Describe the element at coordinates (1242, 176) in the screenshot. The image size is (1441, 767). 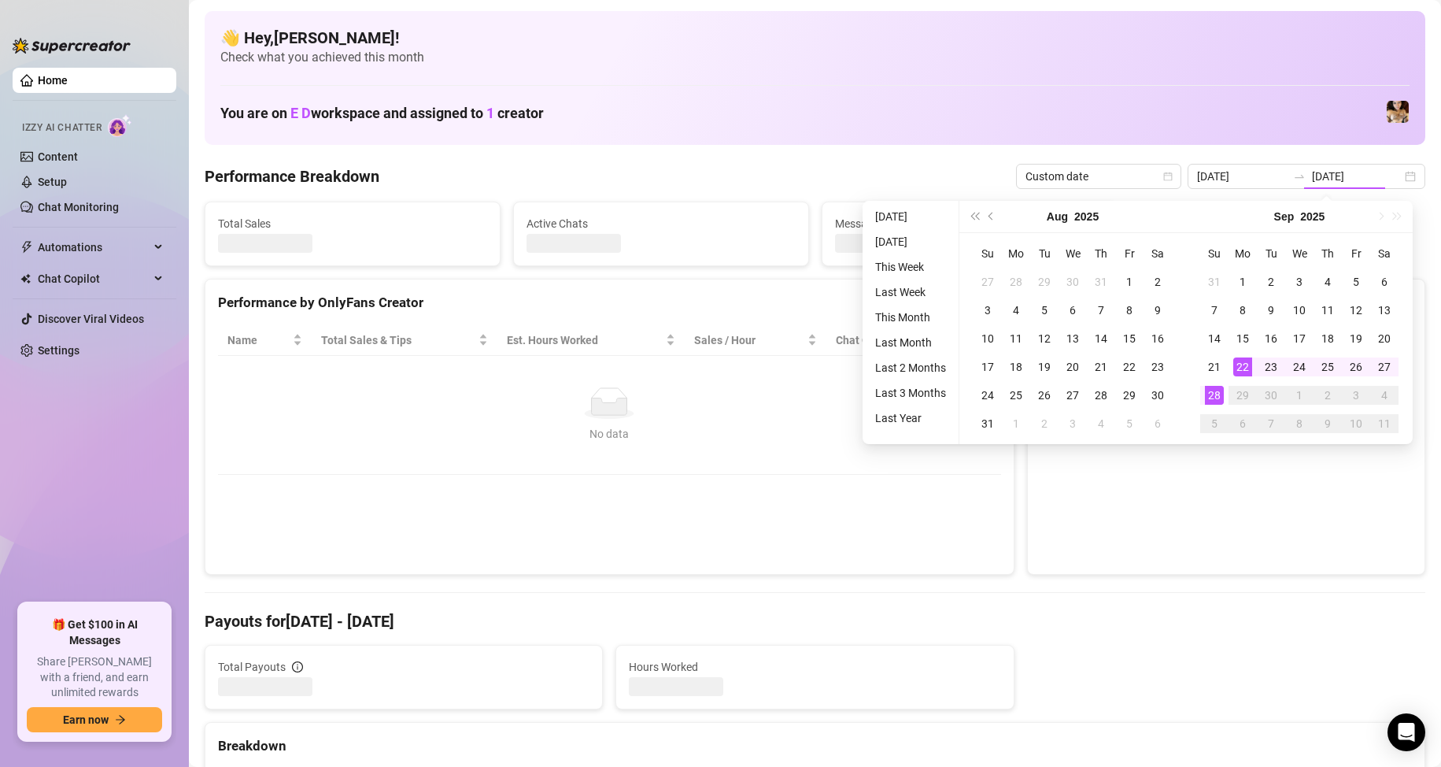
I see `input: Start date` at that location.